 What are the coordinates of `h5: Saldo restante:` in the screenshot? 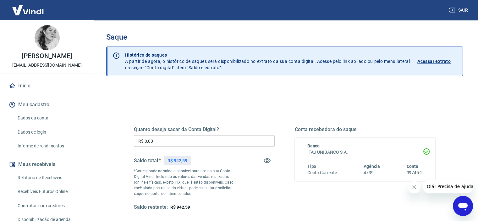 It's located at (151, 207).